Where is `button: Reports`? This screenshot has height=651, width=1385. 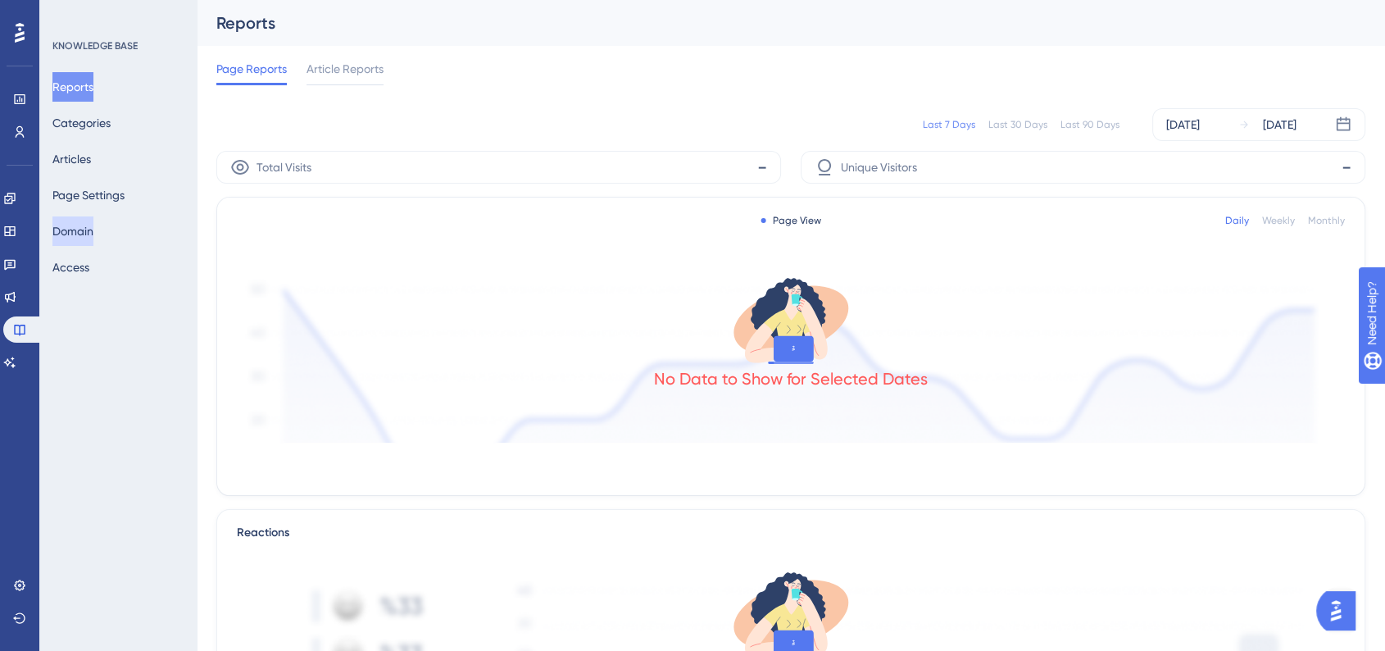 button: Reports is located at coordinates (73, 87).